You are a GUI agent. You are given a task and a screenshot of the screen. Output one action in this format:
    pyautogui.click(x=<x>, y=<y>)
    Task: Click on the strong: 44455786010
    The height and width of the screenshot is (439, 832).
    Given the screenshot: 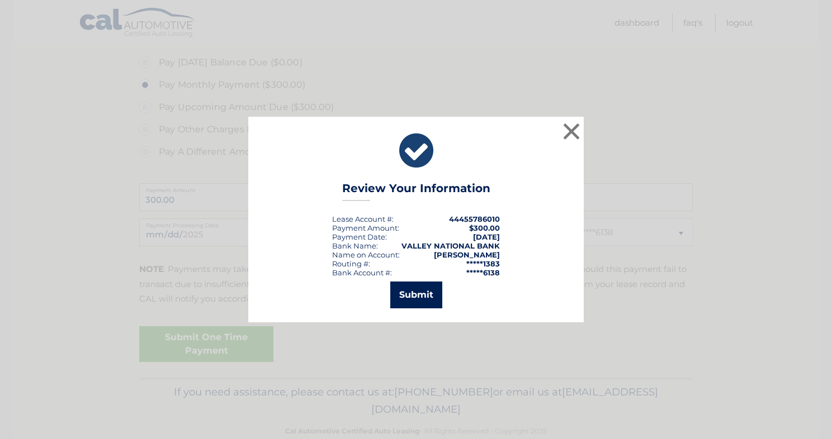 What is the action you would take?
    pyautogui.click(x=474, y=219)
    